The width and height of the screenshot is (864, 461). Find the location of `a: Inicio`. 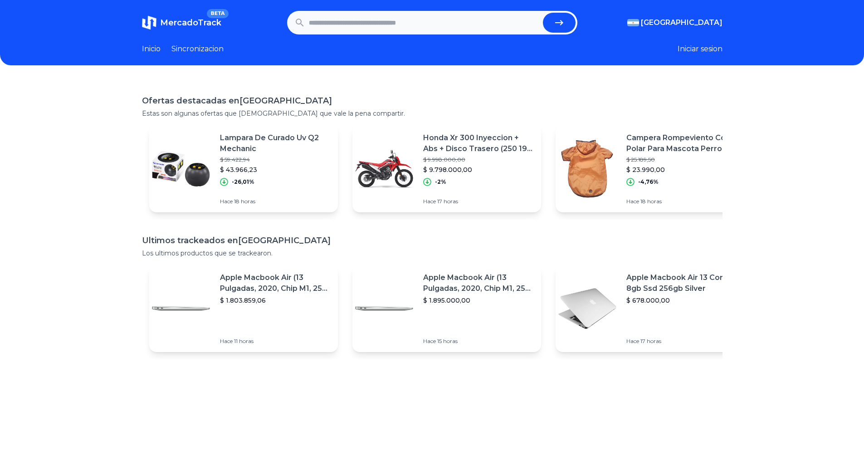

a: Inicio is located at coordinates (151, 49).